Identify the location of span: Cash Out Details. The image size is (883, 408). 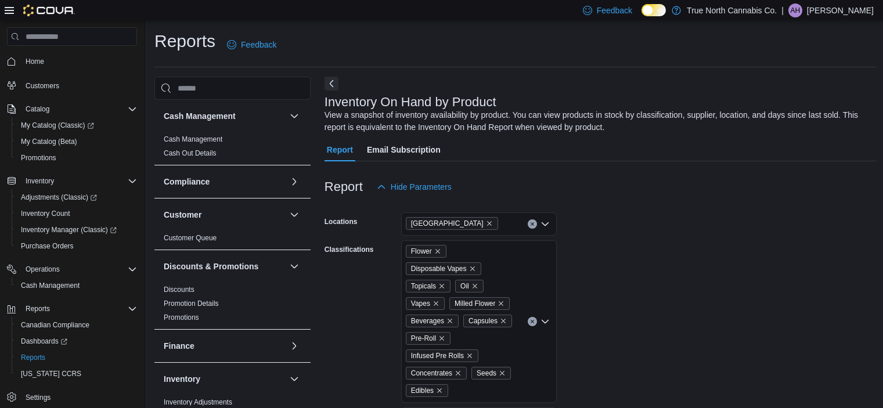
(190, 153).